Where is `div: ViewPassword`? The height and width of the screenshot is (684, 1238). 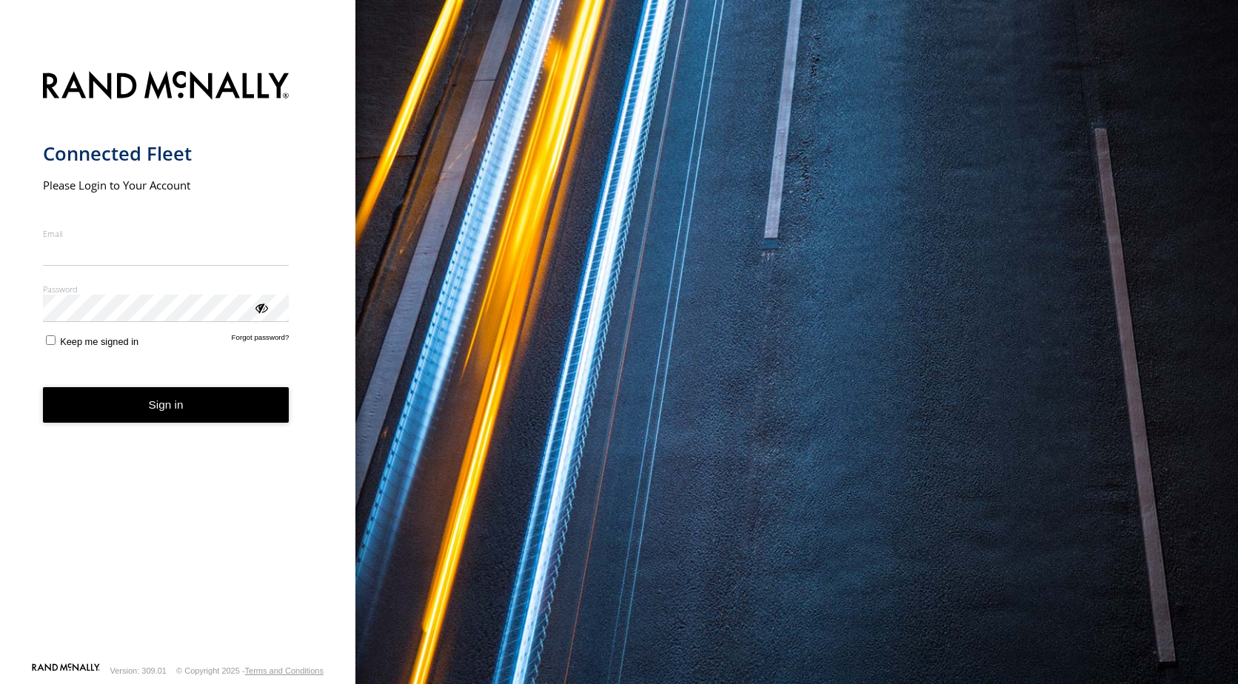
div: ViewPassword is located at coordinates (261, 307).